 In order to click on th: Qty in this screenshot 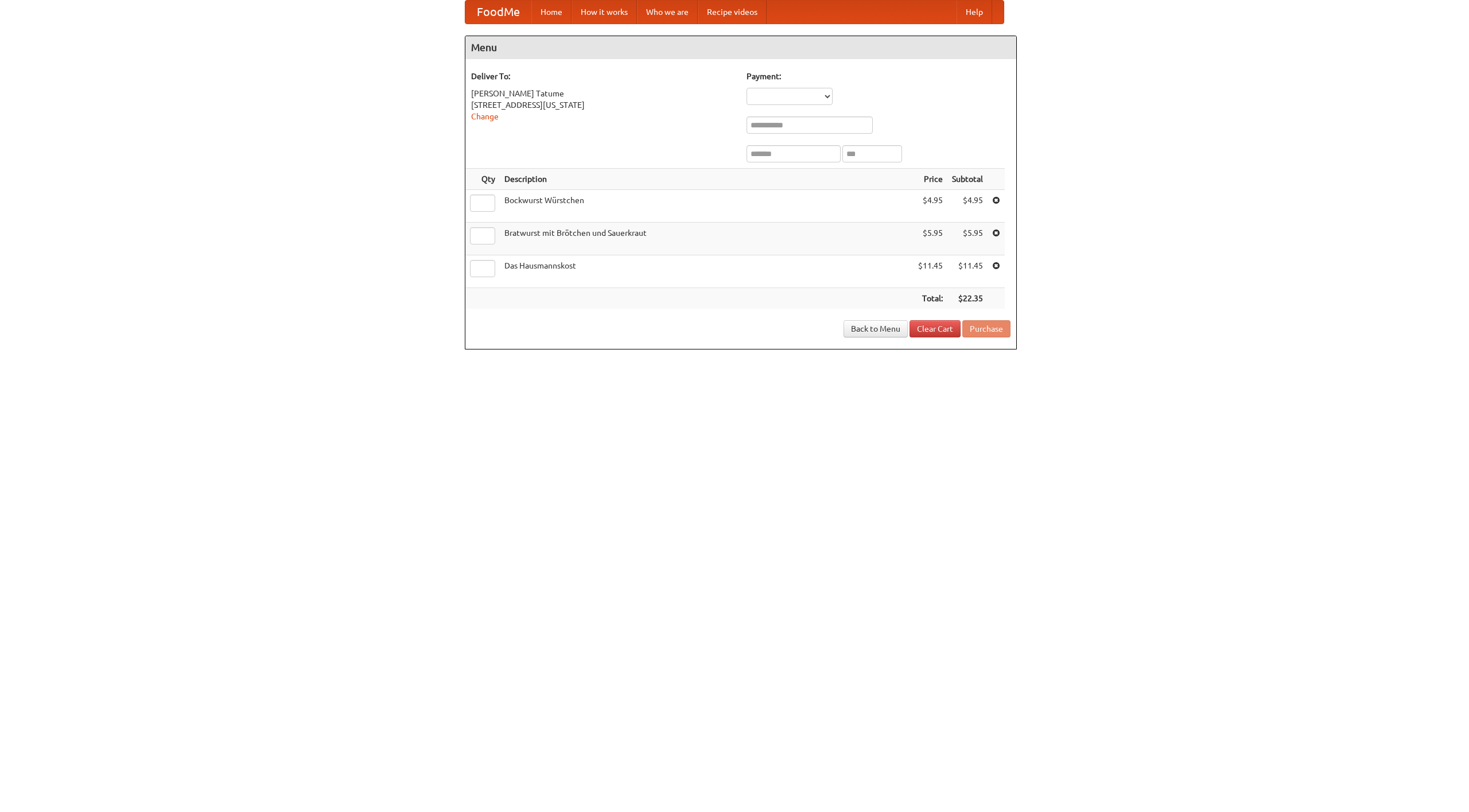, I will do `click(482, 179)`.